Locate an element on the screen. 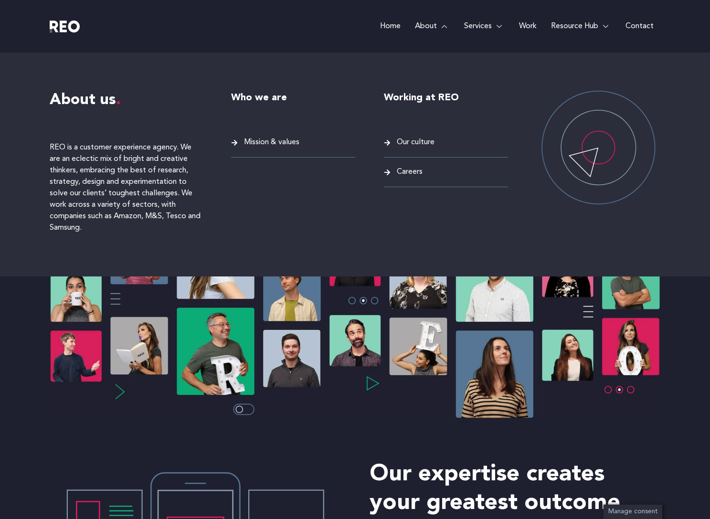  a: Mission & values is located at coordinates (293, 142).